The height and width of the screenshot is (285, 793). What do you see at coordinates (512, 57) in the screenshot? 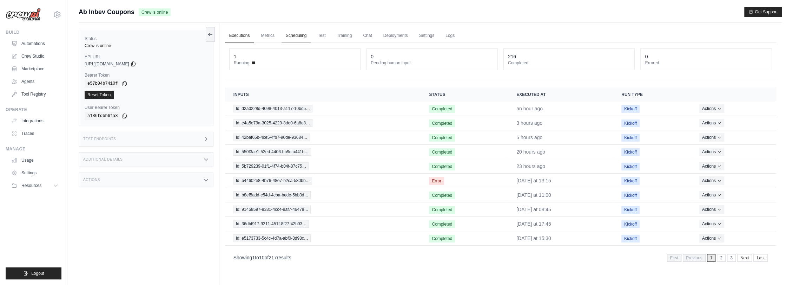
I see `div: 216` at bounding box center [512, 57].